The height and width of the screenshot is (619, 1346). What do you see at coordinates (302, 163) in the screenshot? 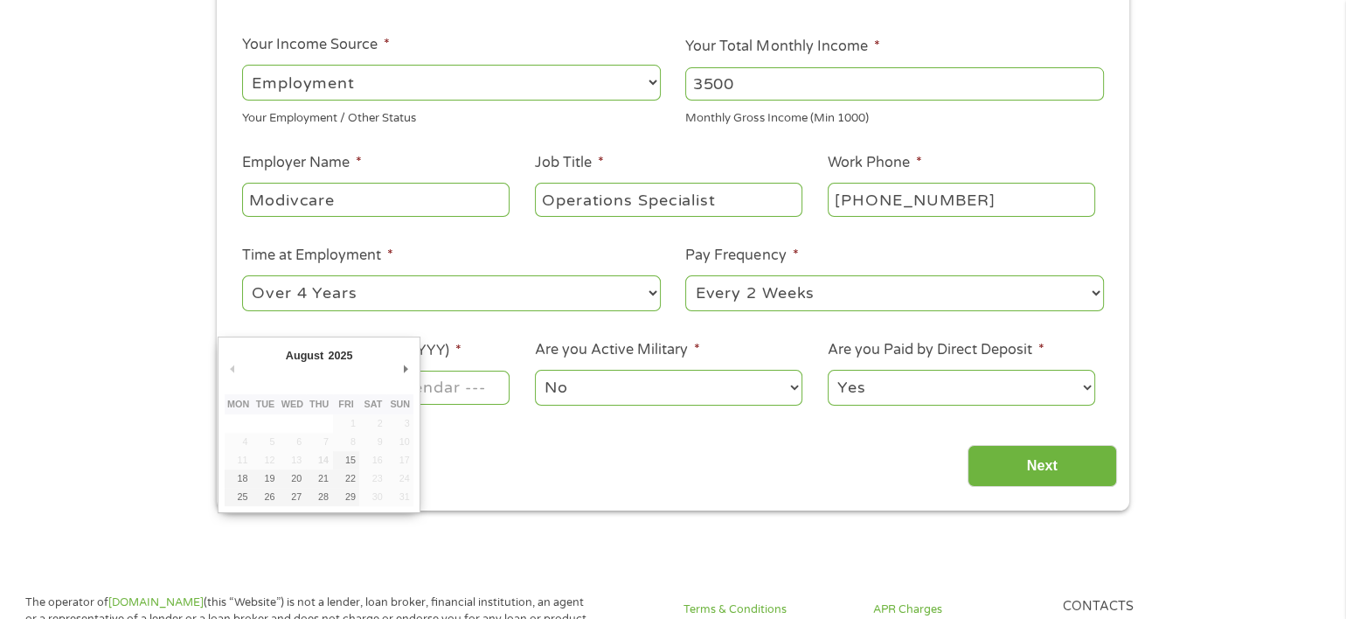
I see `label: Employer Name` at bounding box center [302, 163].